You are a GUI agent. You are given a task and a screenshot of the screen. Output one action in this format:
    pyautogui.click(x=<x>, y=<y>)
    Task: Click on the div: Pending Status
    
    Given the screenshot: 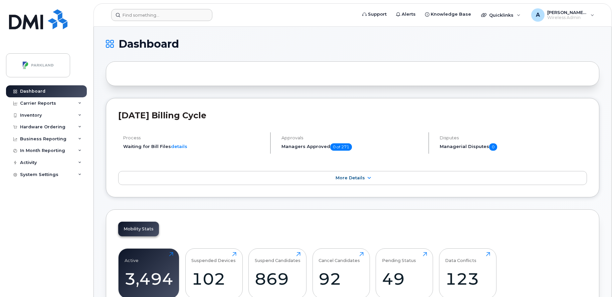 What is the action you would take?
    pyautogui.click(x=399, y=258)
    